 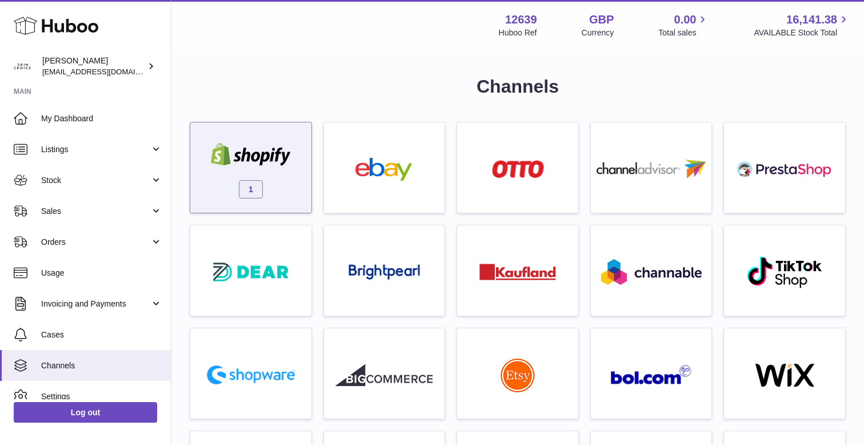 I want to click on a: roseta-prestashop, so click(x=785, y=167).